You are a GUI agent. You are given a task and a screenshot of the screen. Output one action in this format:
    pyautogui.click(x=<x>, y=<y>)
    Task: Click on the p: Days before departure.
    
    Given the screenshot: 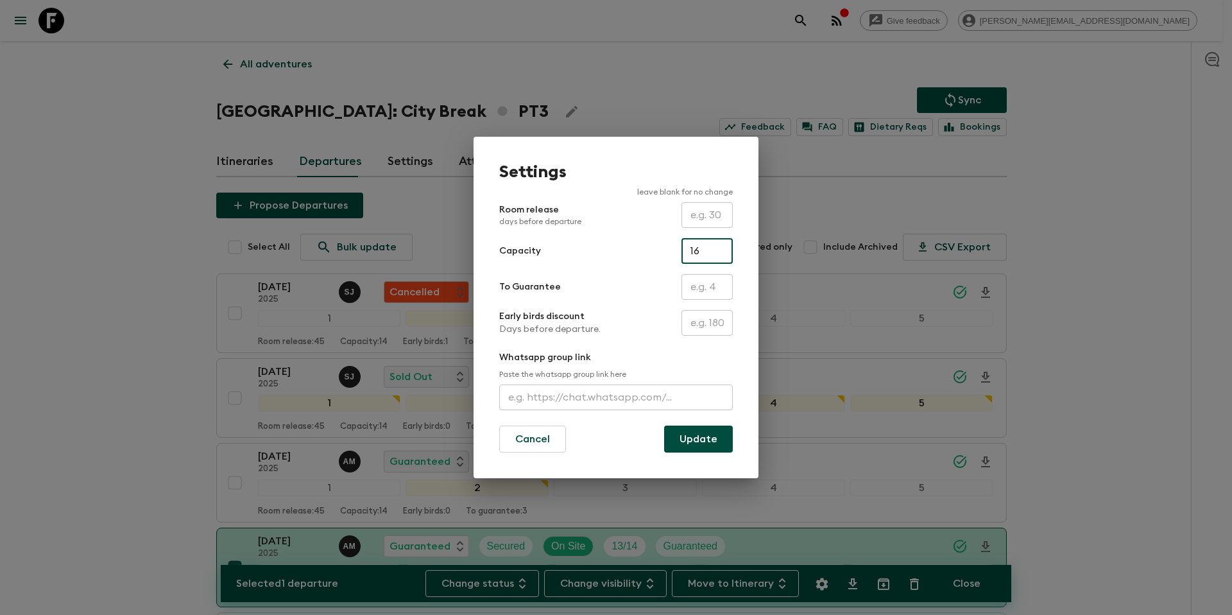 What is the action you would take?
    pyautogui.click(x=550, y=329)
    